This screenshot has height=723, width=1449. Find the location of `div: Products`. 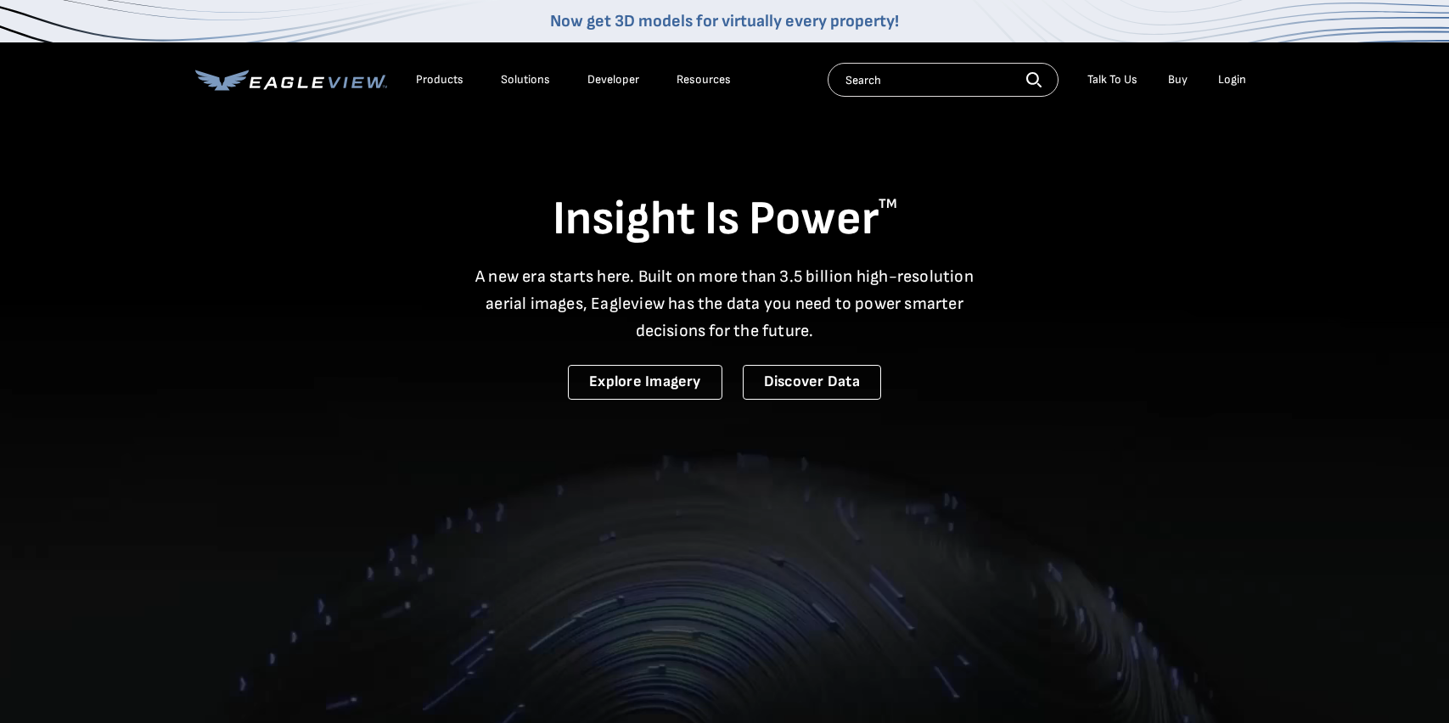

div: Products is located at coordinates (440, 80).